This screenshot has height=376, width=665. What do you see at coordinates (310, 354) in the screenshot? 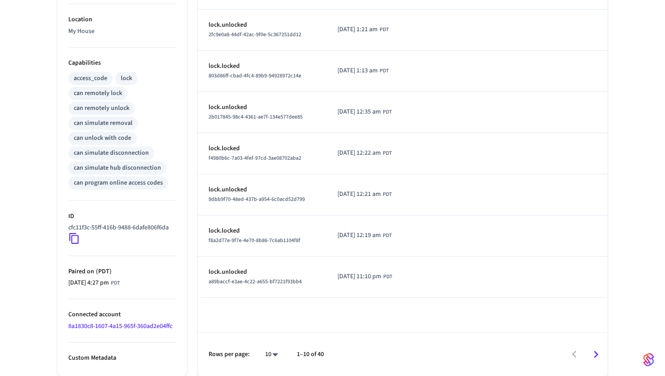
I see `p: 1–10 of 40` at bounding box center [310, 354].